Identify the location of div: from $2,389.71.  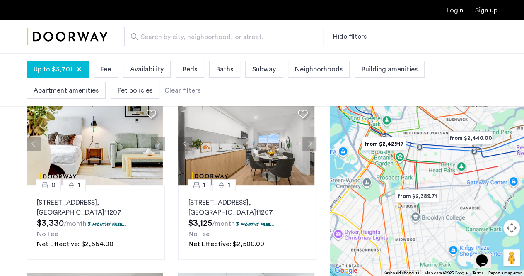
(417, 196).